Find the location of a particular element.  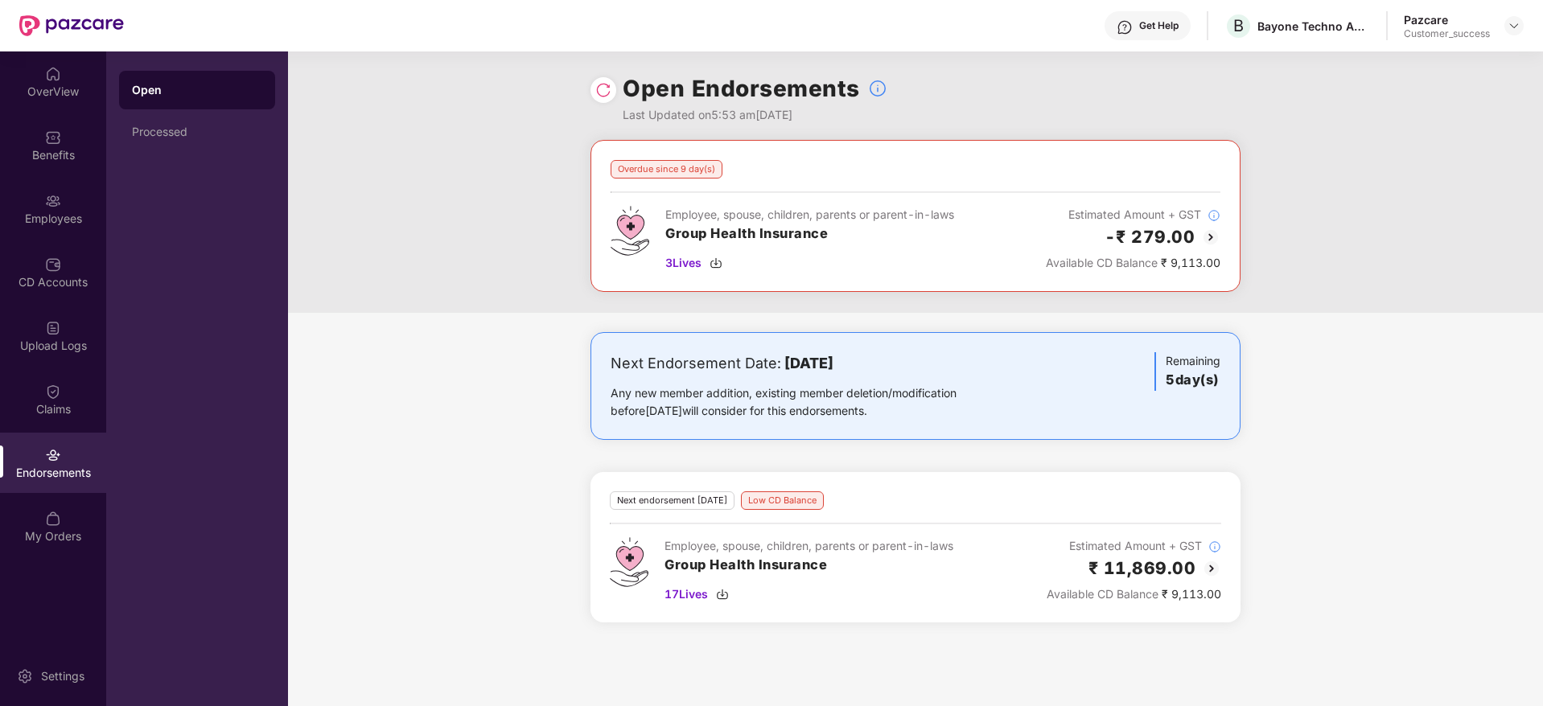

img: svg+xml;base64,PHN2ZyBpZD0iRW1wbG95ZWVzIiB4bWxucz0iaHR0cDovL3d3dy53My5vcmcvMjAwMC9zdmciIHdpZHRoPS... is located at coordinates (53, 201).